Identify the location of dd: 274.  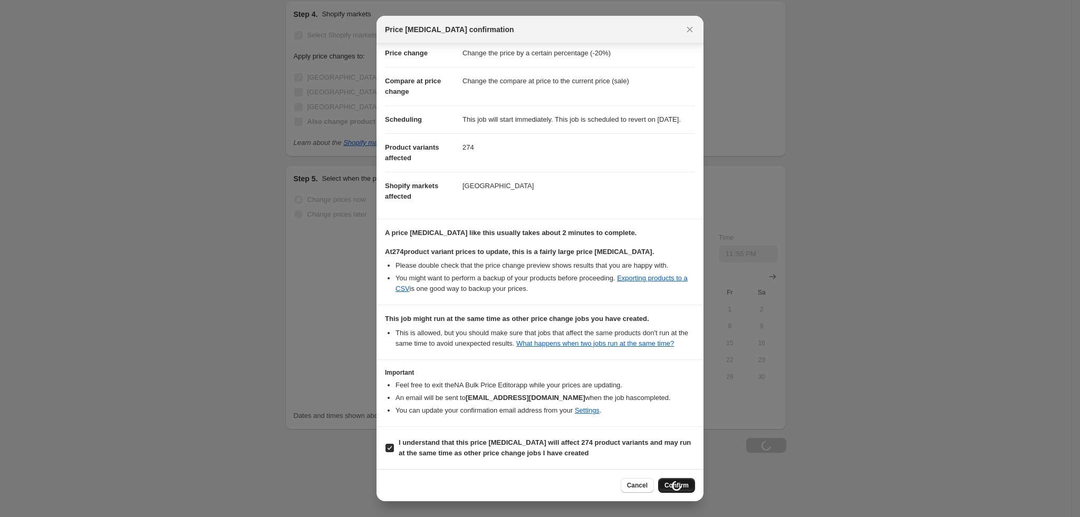
(578, 147).